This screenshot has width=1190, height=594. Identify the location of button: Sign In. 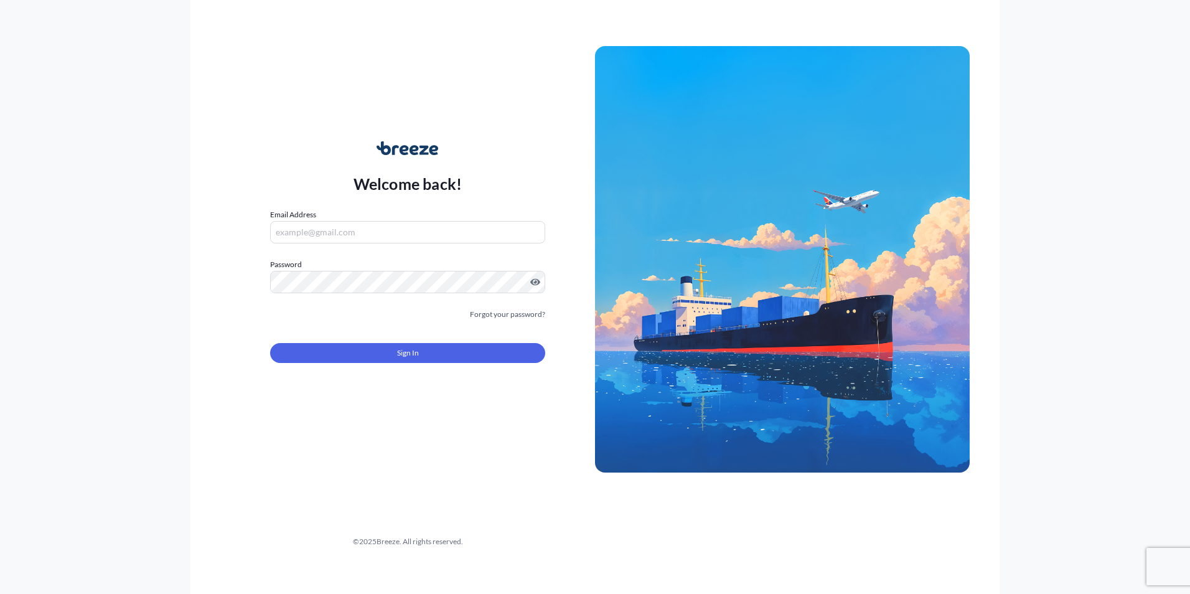
(408, 353).